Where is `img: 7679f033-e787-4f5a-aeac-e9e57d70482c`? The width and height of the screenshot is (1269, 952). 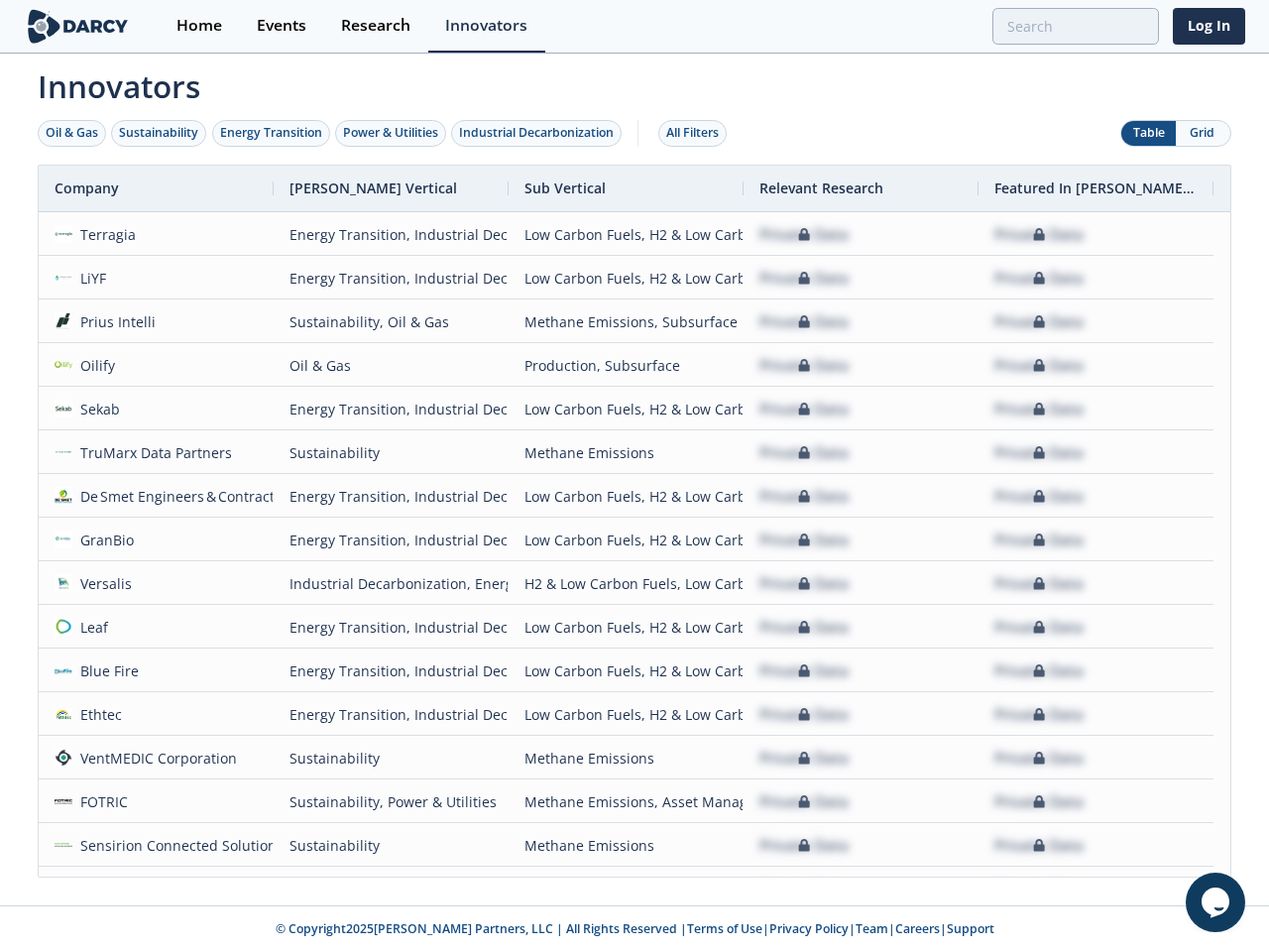 img: 7679f033-e787-4f5a-aeac-e9e57d70482c is located at coordinates (64, 671).